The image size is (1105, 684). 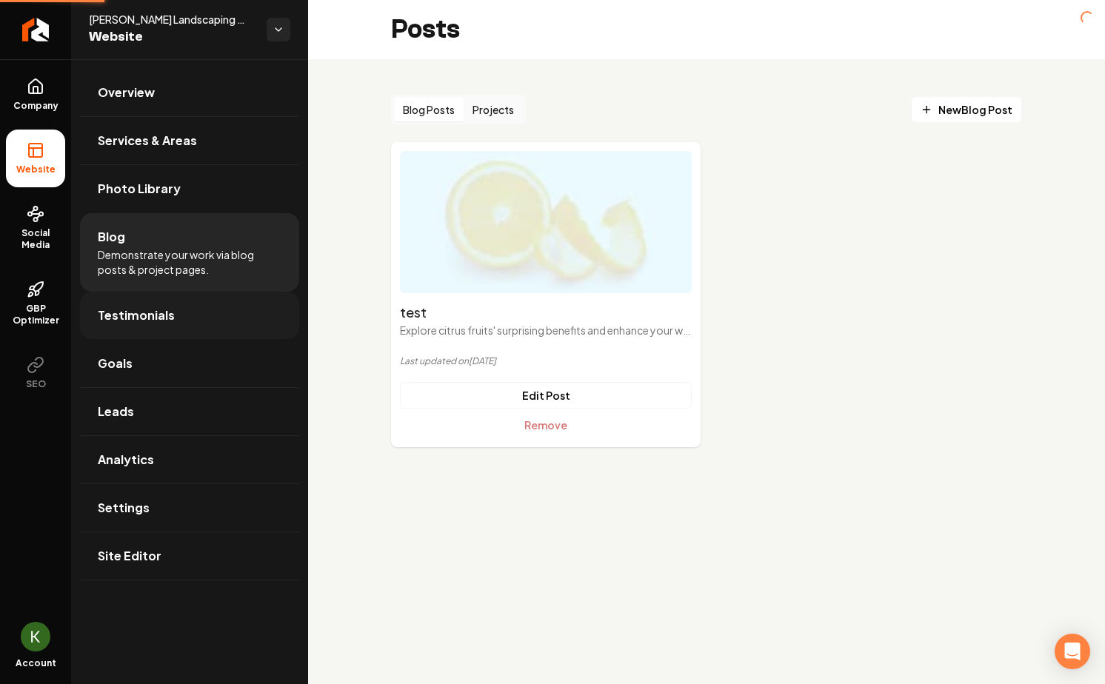 I want to click on img: Kumar Deepanshu, so click(x=36, y=637).